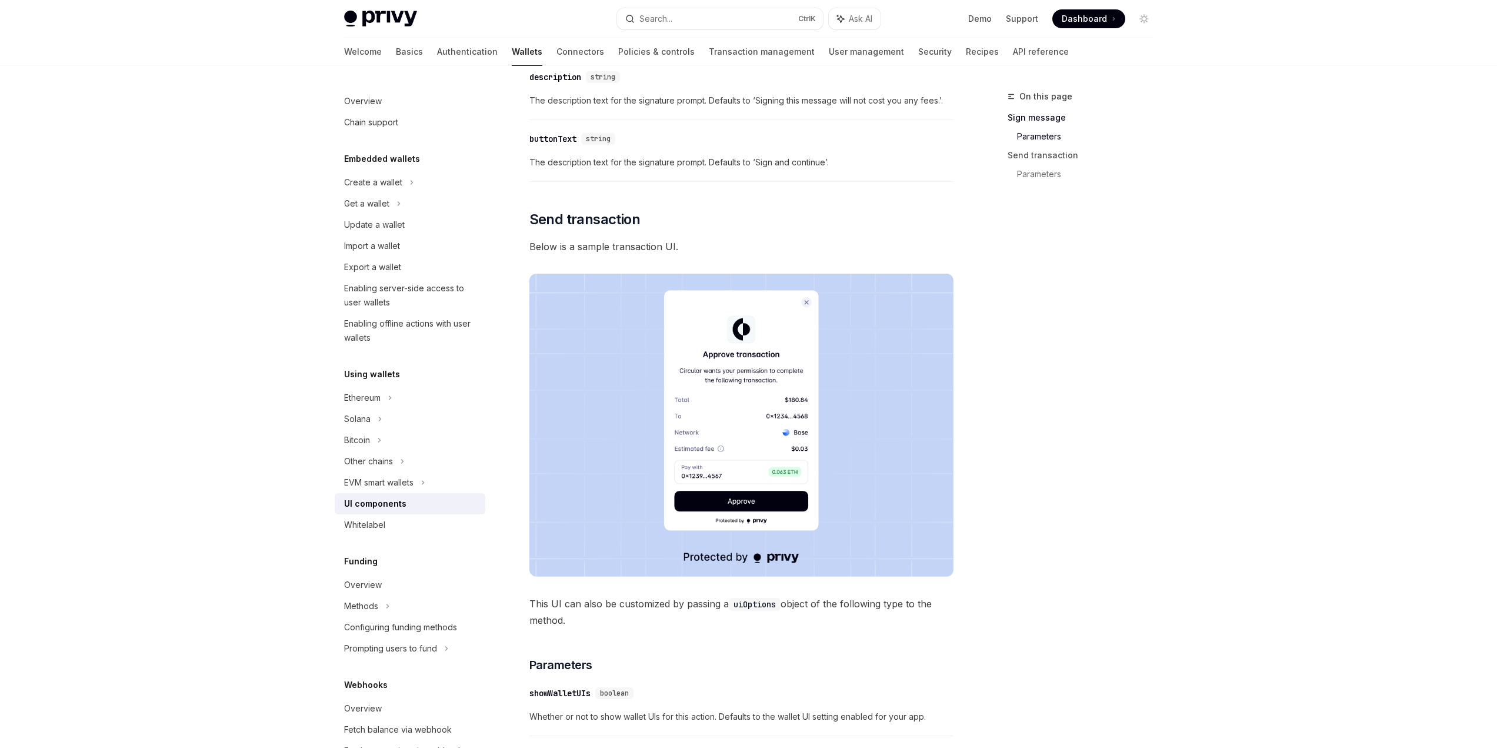 The width and height of the screenshot is (1497, 748). I want to click on span: Ask AI, so click(861, 19).